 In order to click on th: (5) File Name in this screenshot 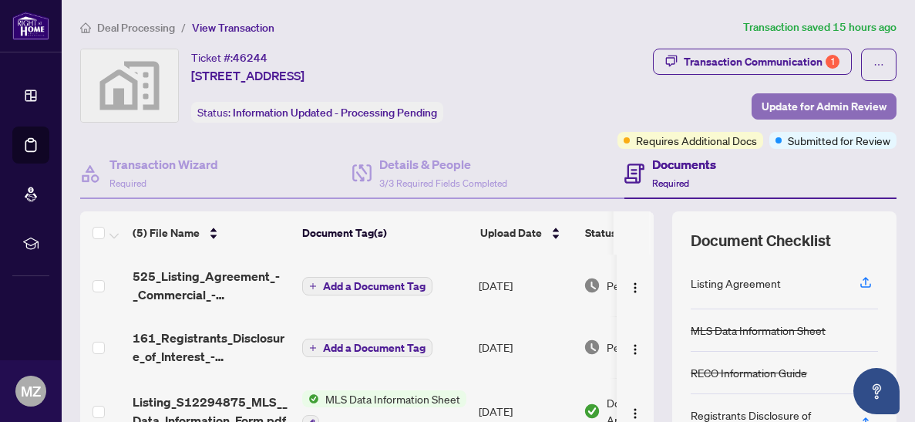, I will do `click(211, 233)`.